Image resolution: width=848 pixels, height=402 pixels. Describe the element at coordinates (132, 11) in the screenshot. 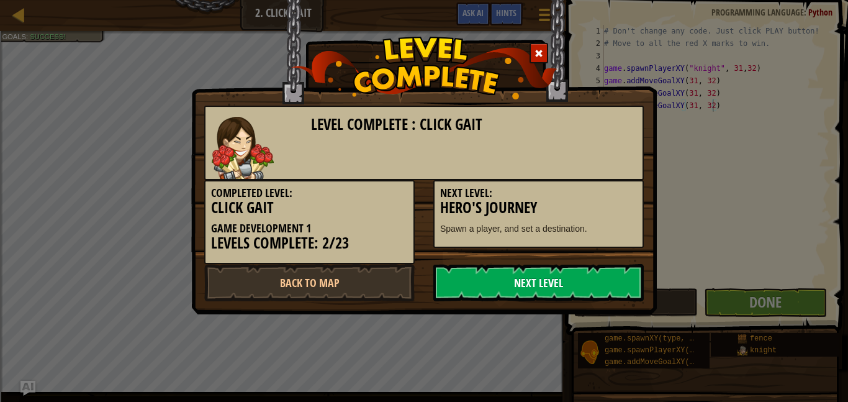

I see `div: Home` at that location.